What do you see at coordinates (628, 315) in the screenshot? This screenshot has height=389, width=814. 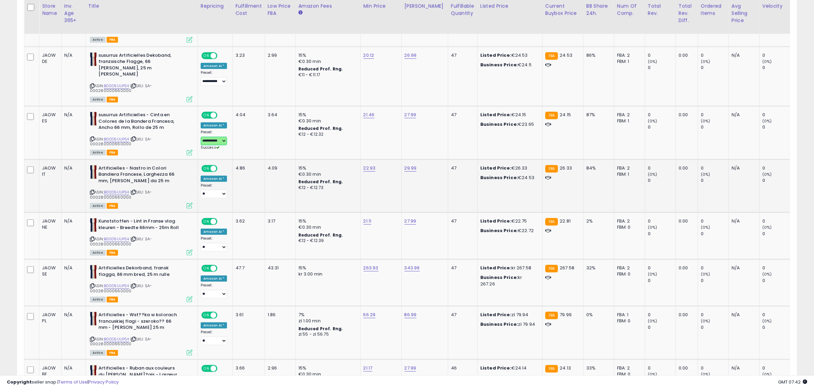 I see `div: FBA: 1` at bounding box center [628, 315].